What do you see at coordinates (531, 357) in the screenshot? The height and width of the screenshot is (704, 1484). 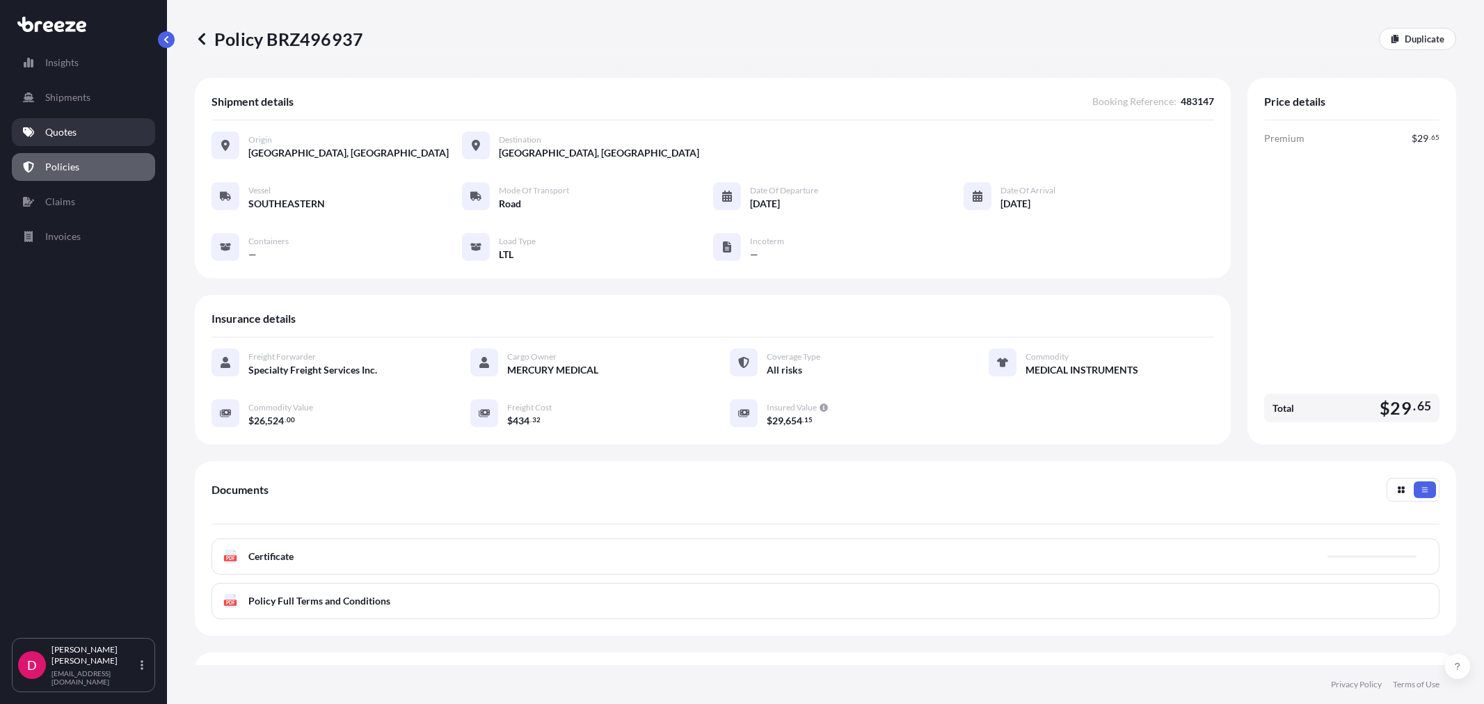 I see `span: Cargo Owner` at bounding box center [531, 357].